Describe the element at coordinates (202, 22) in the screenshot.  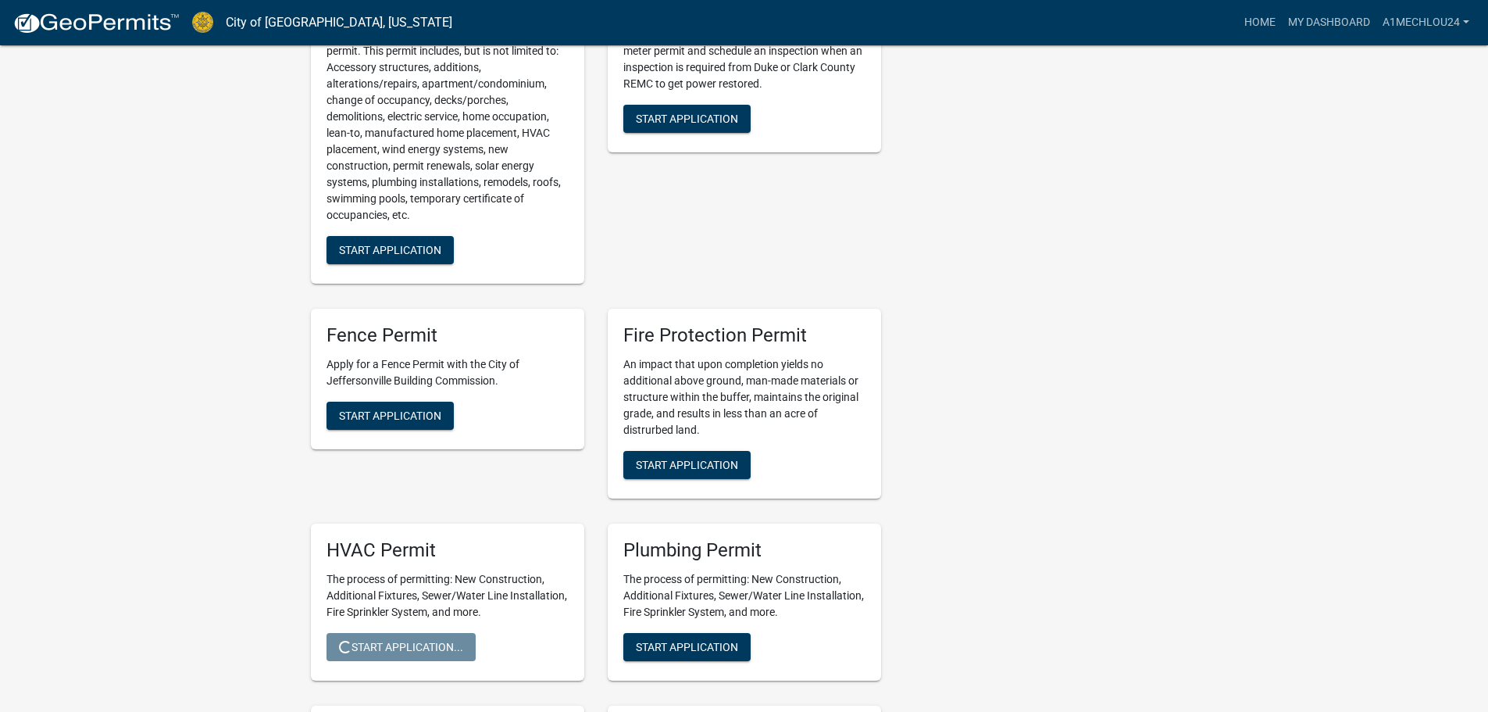
I see `img: City of Jeffersonville, Indiana` at that location.